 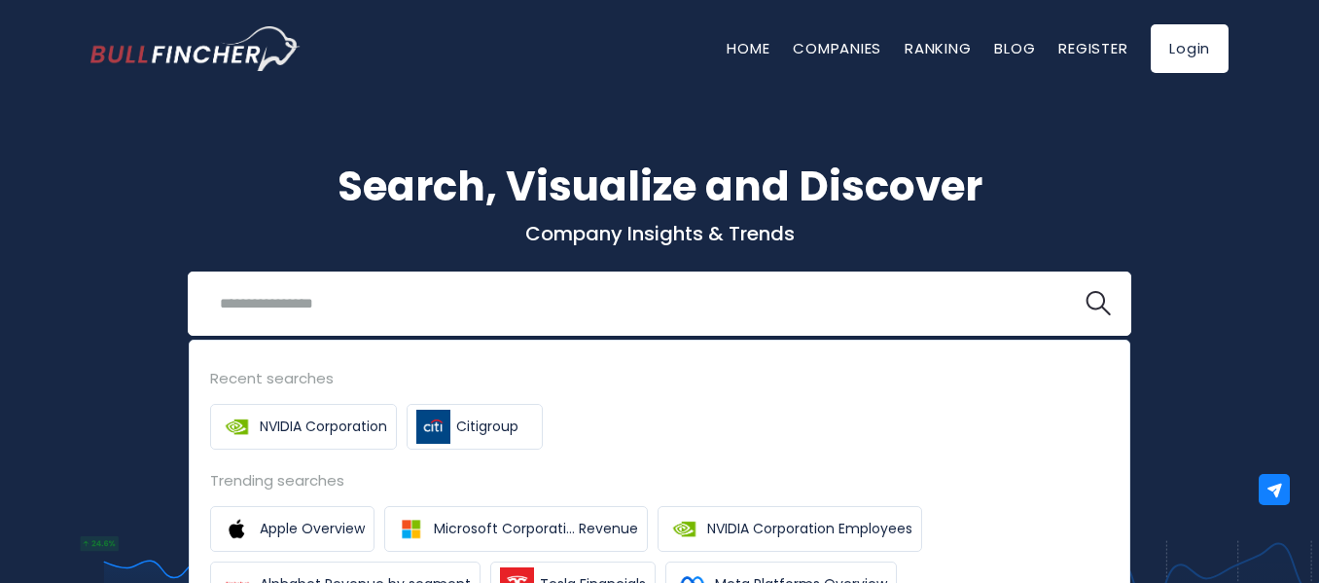 I want to click on img: search icon, so click(x=1098, y=303).